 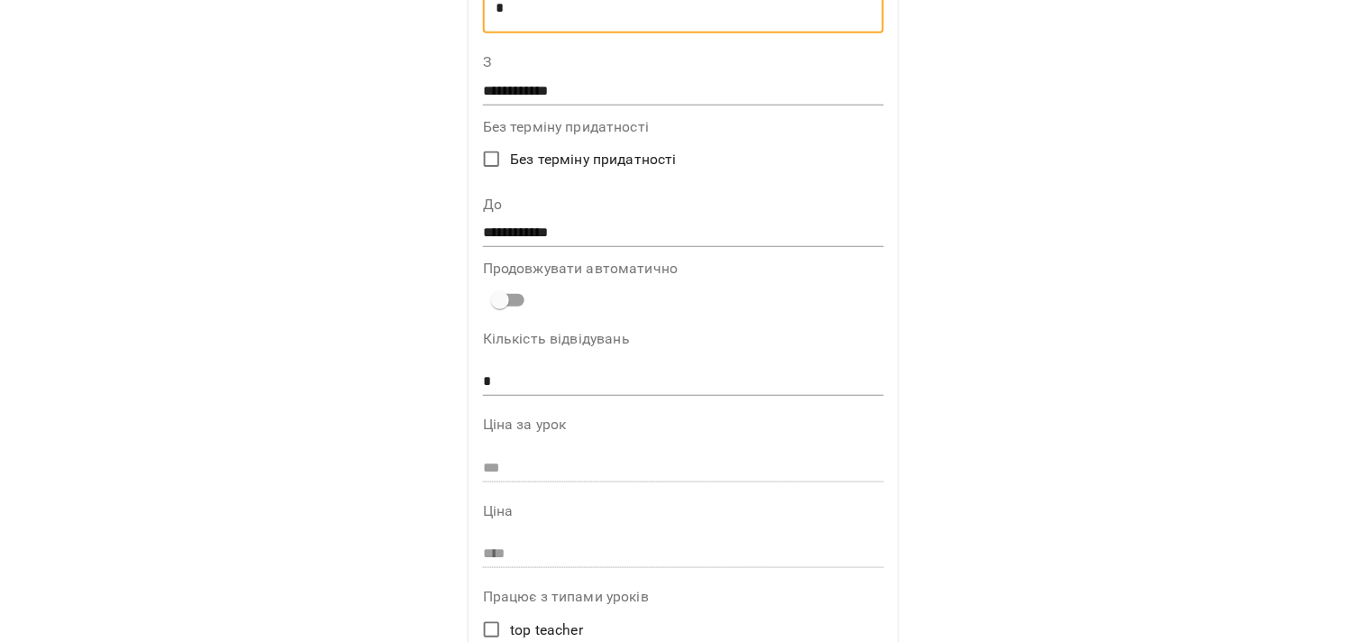 What do you see at coordinates (683, 425) in the screenshot?
I see `label: Ціна за урок` at bounding box center [683, 425].